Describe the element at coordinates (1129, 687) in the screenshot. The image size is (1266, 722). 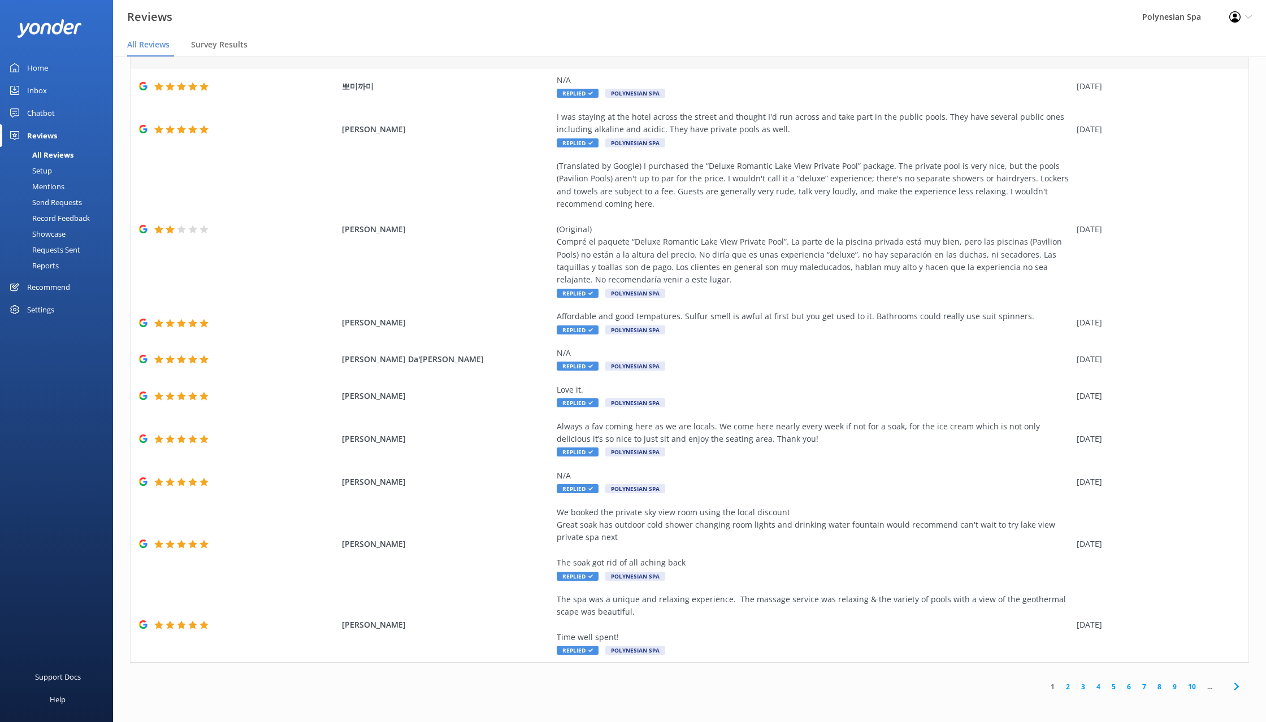
I see `a: 6` at that location.